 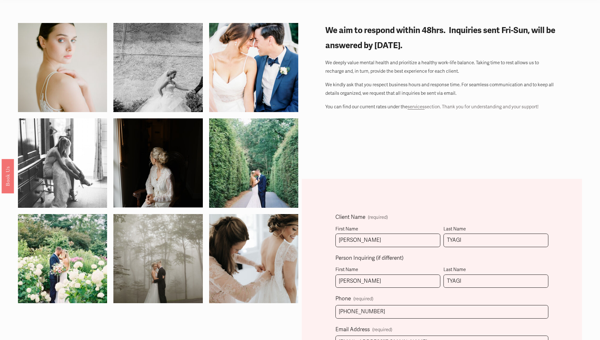 What do you see at coordinates (481, 107) in the screenshot?
I see `span: section. Thank you for understanding and your support!` at bounding box center [481, 107].